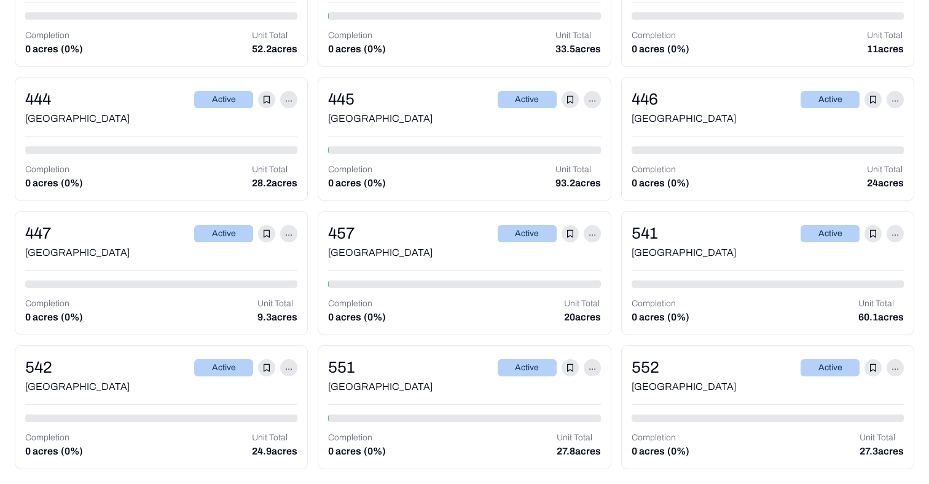  I want to click on p: 33.5 acres, so click(578, 49).